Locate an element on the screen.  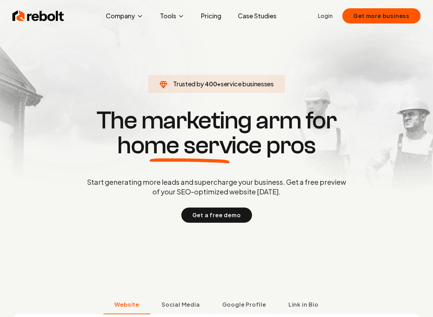
button: Get more business is located at coordinates (382, 16).